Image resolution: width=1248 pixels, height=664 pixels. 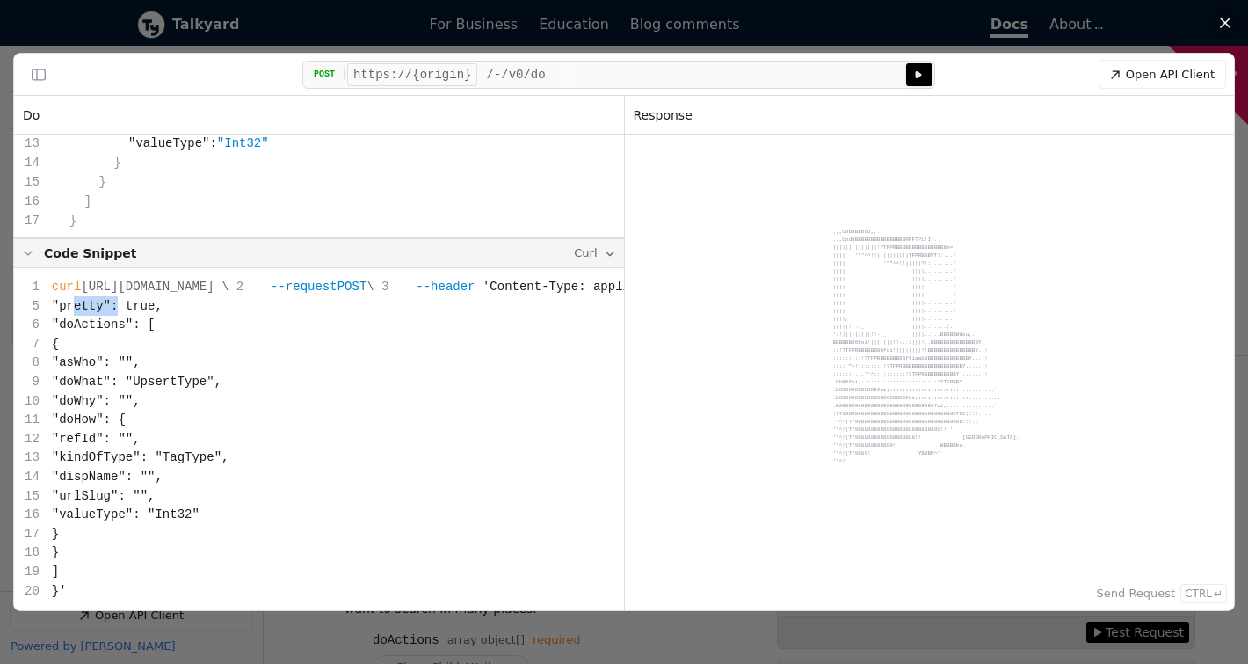 What do you see at coordinates (515, 75) in the screenshot?
I see `span: /-/v0/do` at bounding box center [515, 75].